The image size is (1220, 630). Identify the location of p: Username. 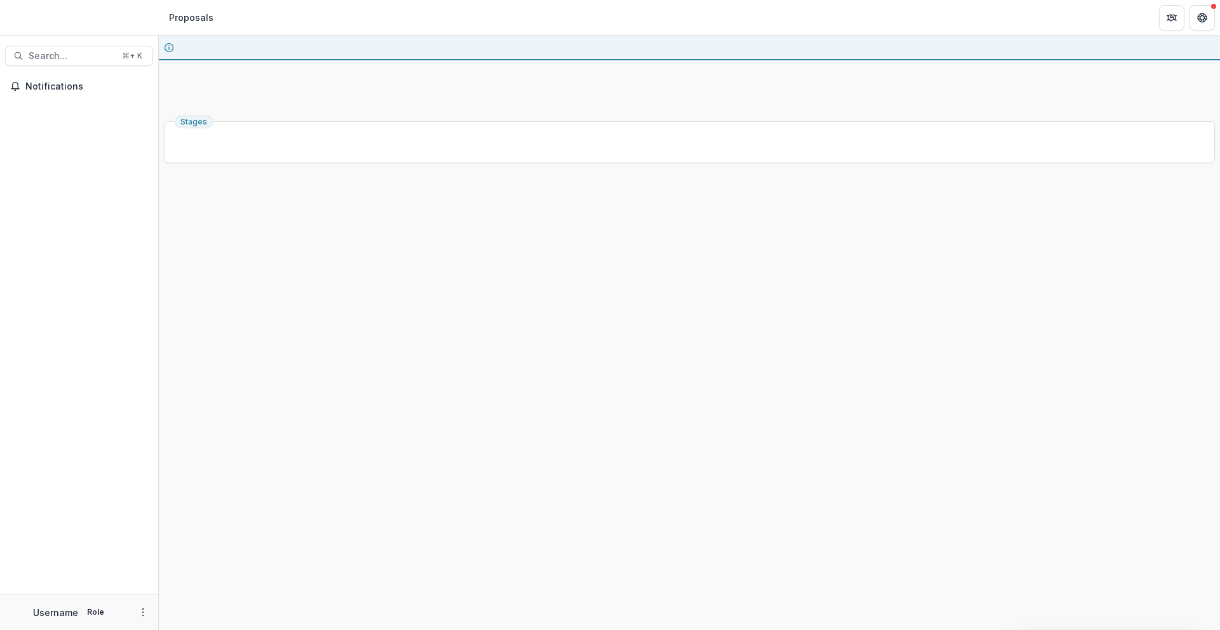
(55, 612).